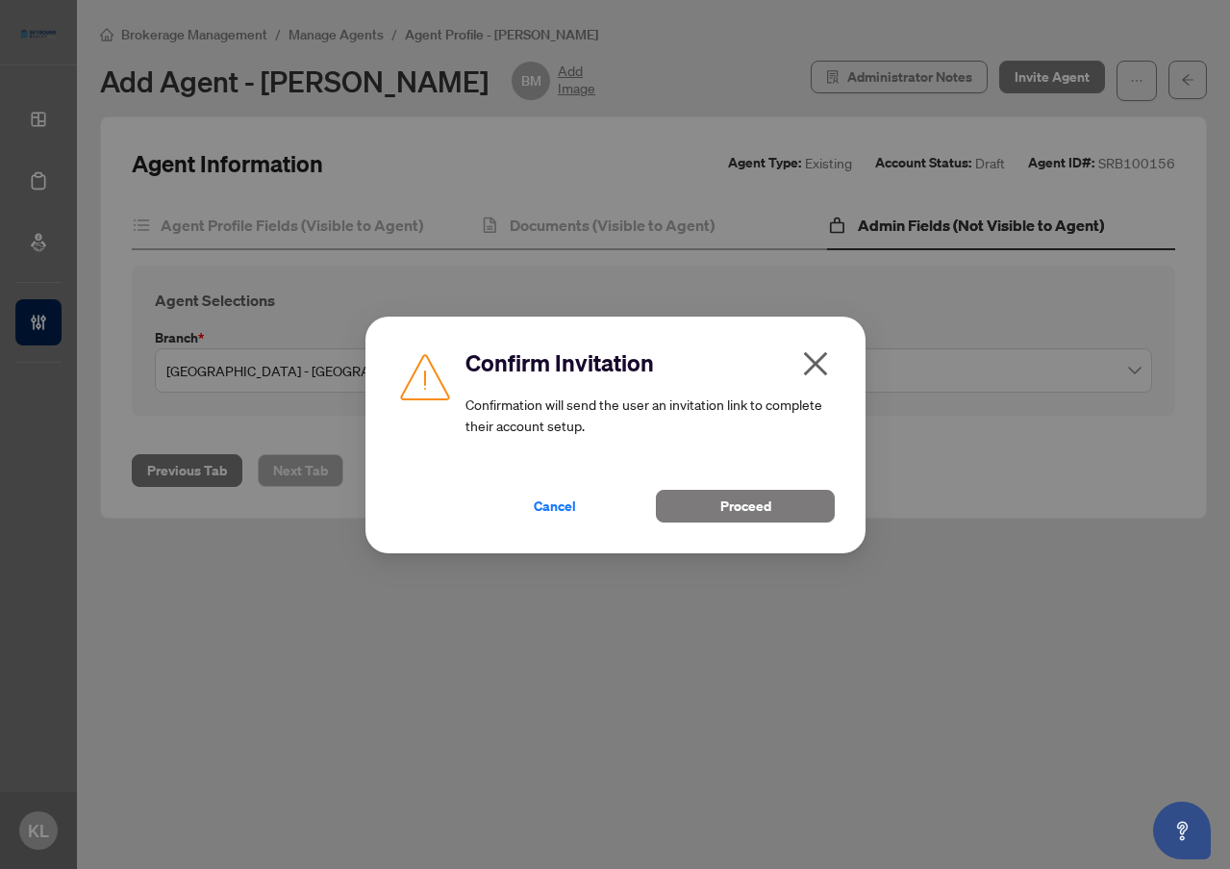 This screenshot has width=1230, height=869. I want to click on button: Open asap, so click(1182, 830).